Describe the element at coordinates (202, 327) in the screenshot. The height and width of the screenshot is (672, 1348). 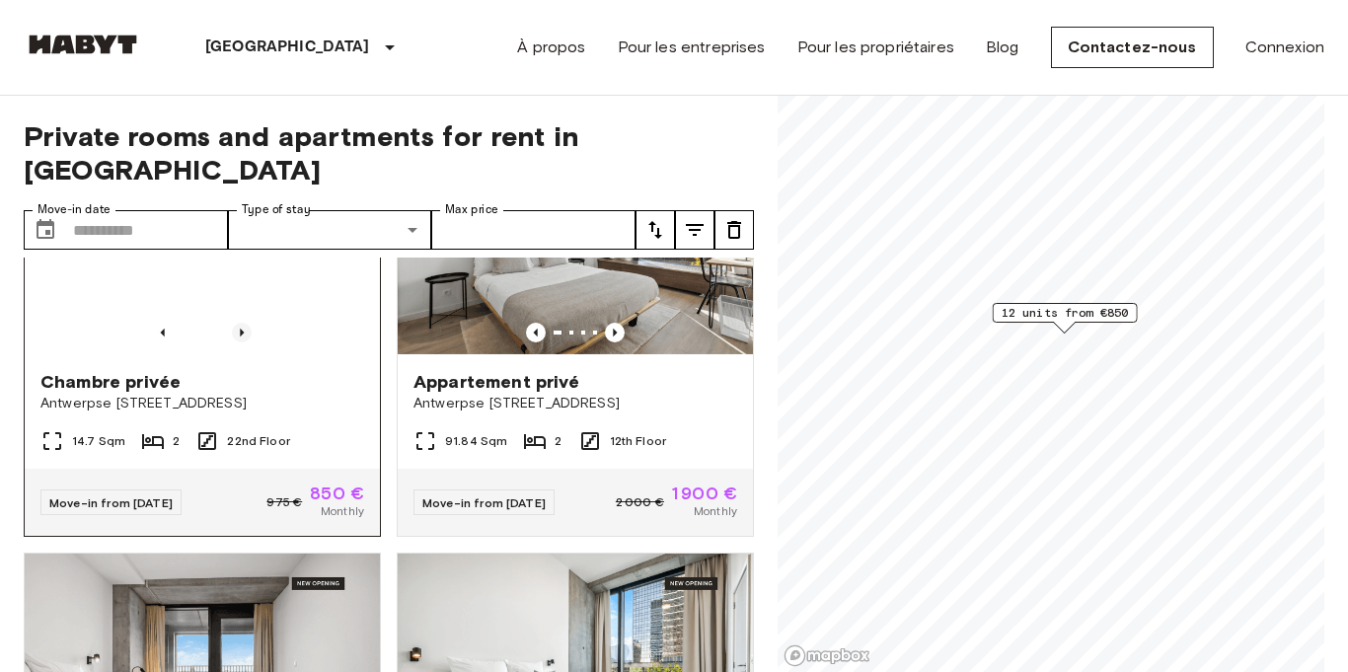
I see `a: Marketing picture of unit BE-23-003-090-002Previous imagePrevious imageChambre privéeAntwerpse [S...` at that location.